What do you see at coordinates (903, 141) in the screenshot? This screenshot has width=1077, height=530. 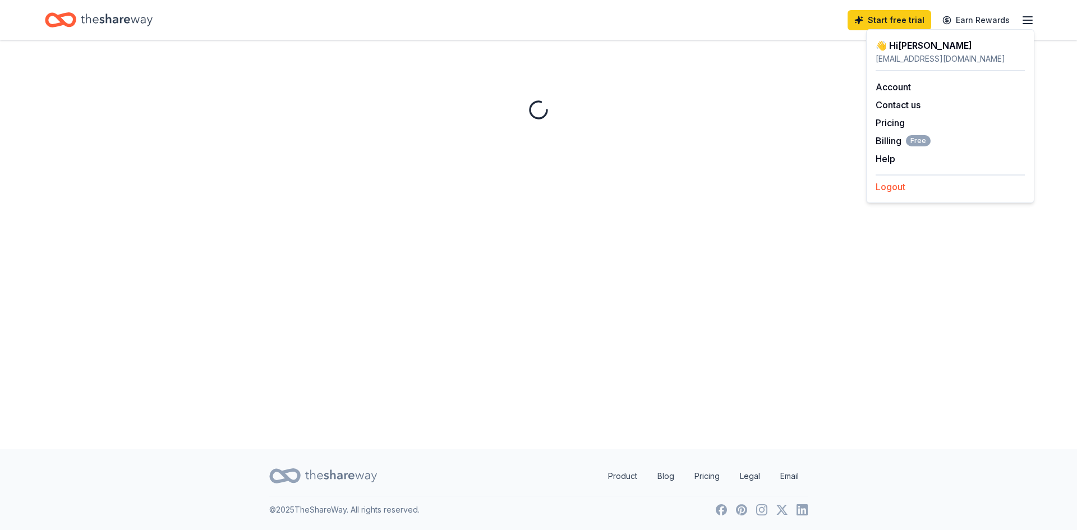 I see `button: BillingFree` at bounding box center [903, 141].